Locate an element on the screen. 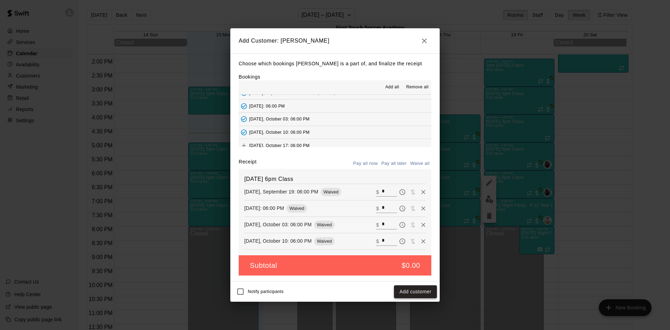 This screenshot has height=330, width=670. label: Bookings is located at coordinates (249, 77).